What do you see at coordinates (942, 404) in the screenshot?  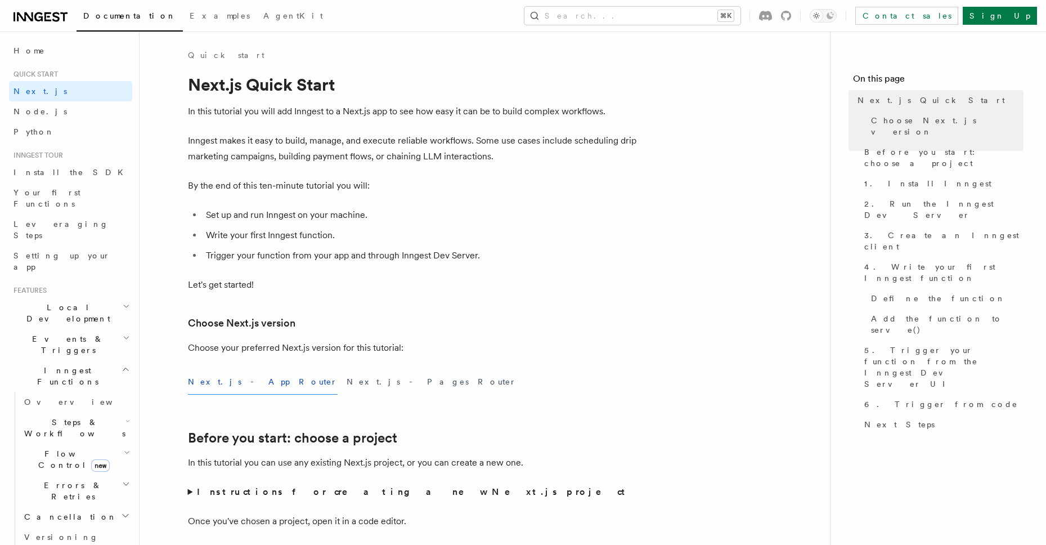 I see `a: 6. Trigger from code` at bounding box center [942, 404].